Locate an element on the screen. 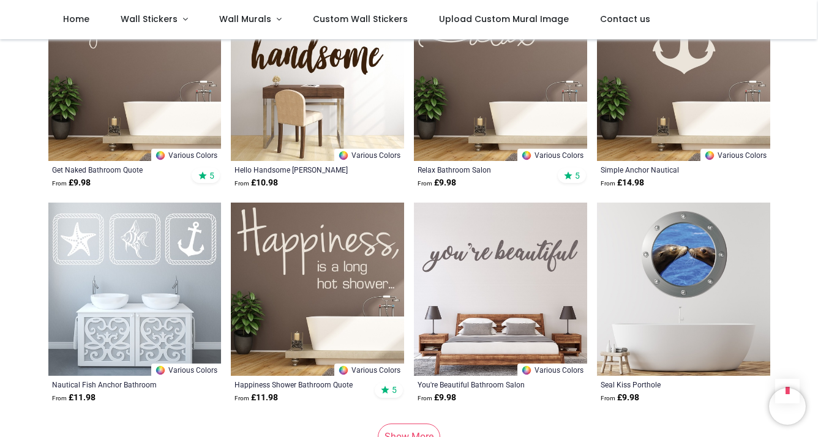 This screenshot has width=818, height=437. a: Seal Kiss Porthole is located at coordinates (666, 384).